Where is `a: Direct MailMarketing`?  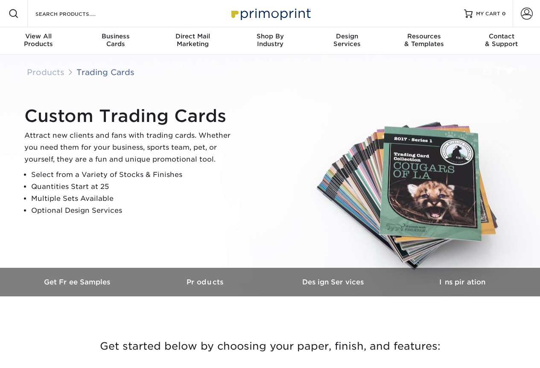
a: Direct MailMarketing is located at coordinates (192, 41).